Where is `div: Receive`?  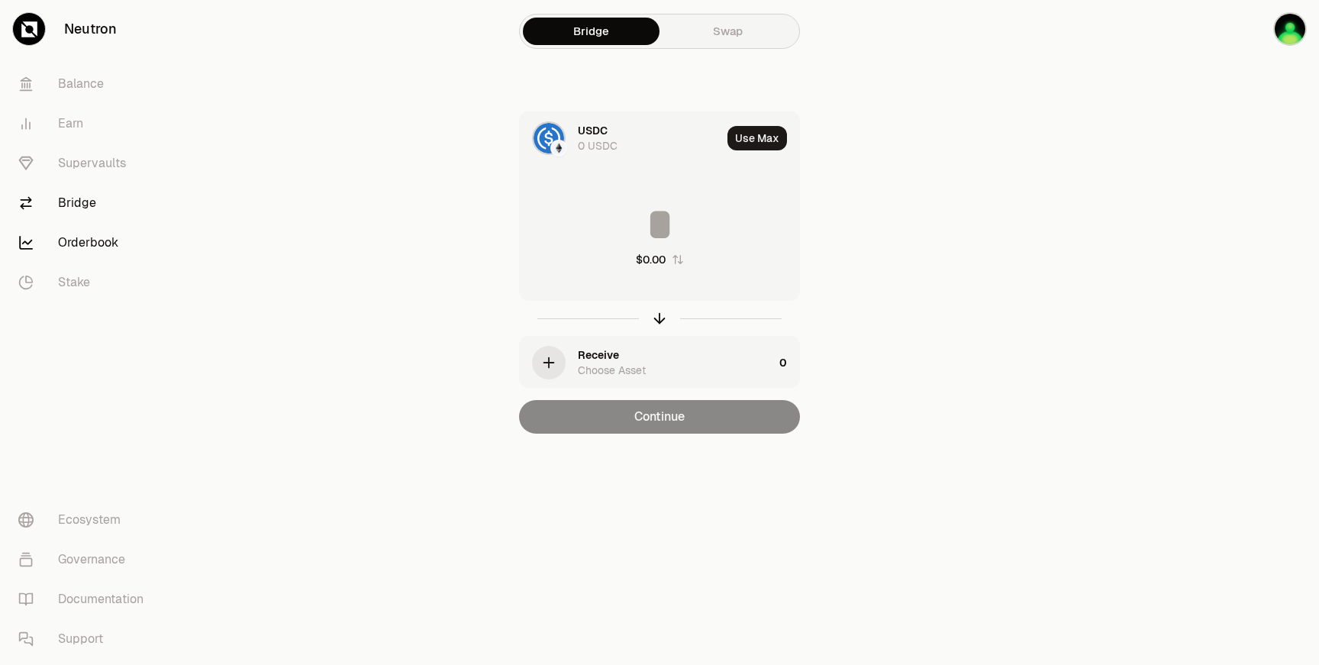
div: Receive is located at coordinates (599, 355).